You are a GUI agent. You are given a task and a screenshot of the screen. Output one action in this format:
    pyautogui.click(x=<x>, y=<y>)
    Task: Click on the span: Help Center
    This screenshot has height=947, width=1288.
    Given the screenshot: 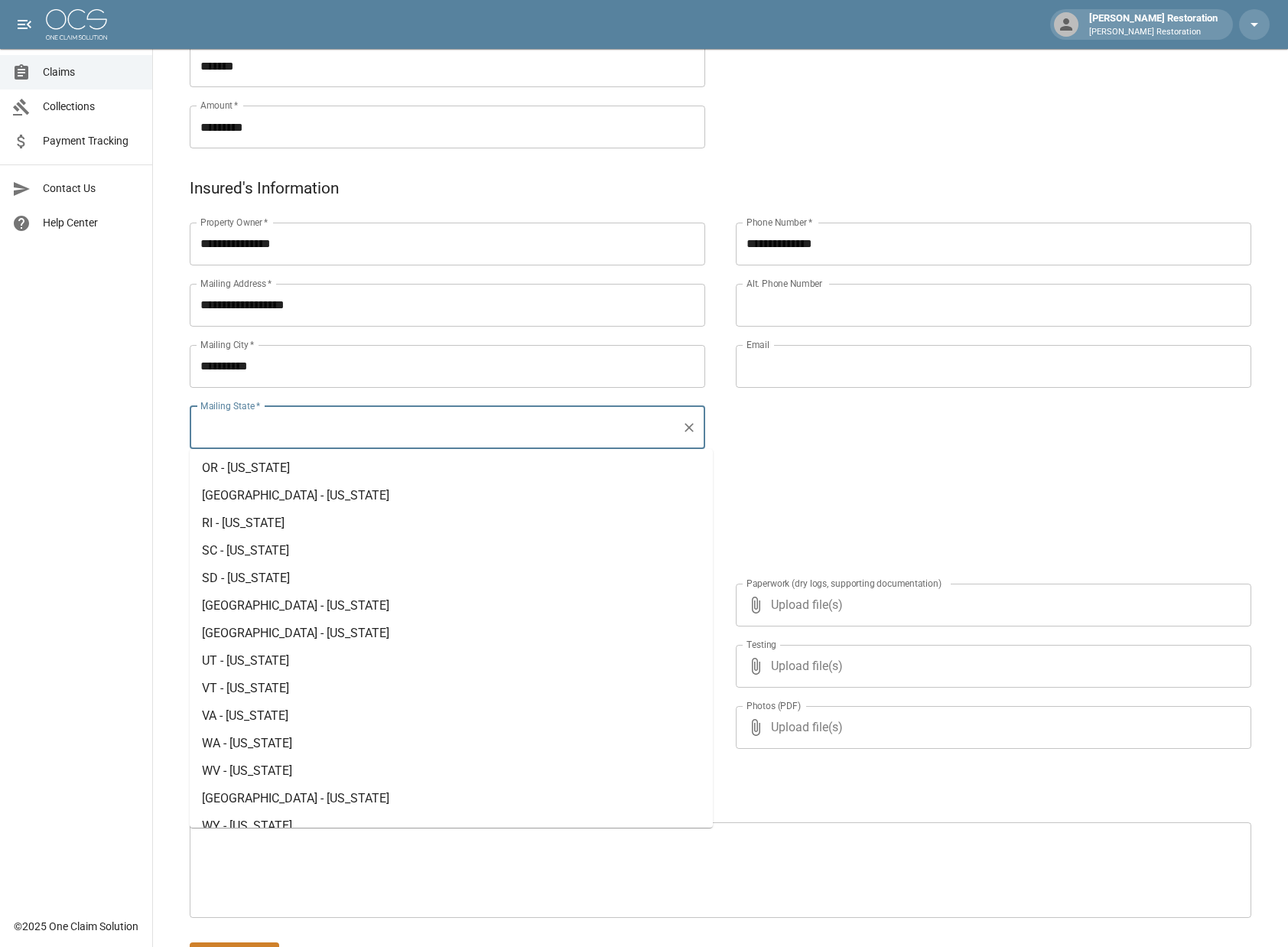 What is the action you would take?
    pyautogui.click(x=91, y=223)
    